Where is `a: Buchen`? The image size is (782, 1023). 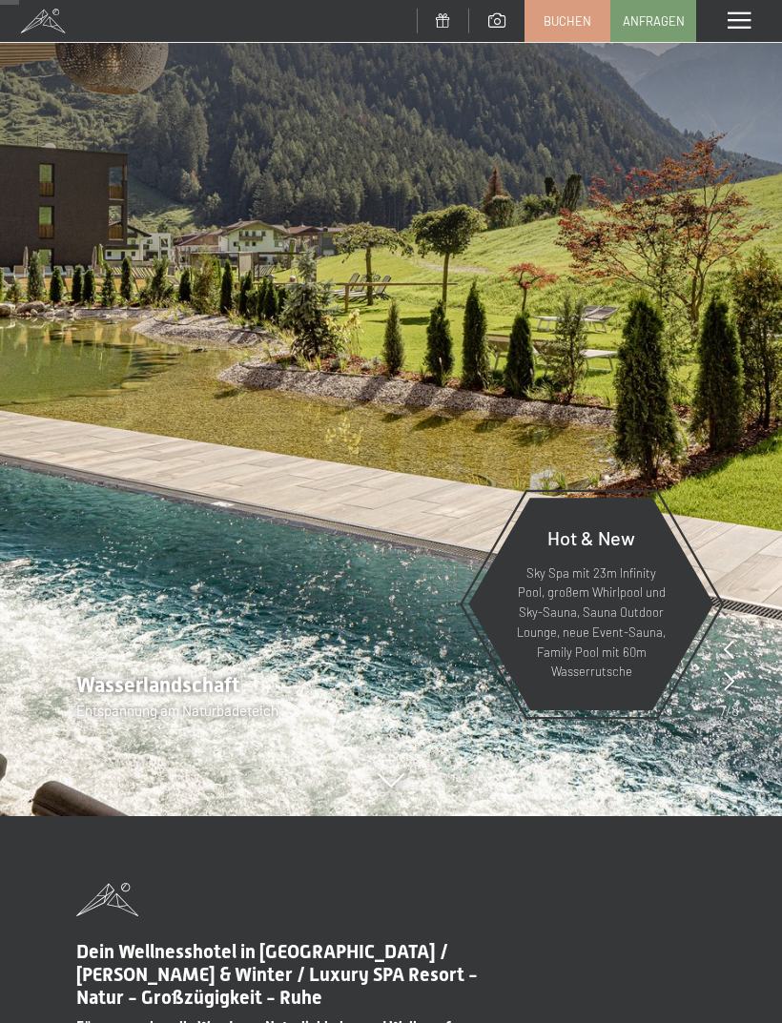
a: Buchen is located at coordinates (567, 21).